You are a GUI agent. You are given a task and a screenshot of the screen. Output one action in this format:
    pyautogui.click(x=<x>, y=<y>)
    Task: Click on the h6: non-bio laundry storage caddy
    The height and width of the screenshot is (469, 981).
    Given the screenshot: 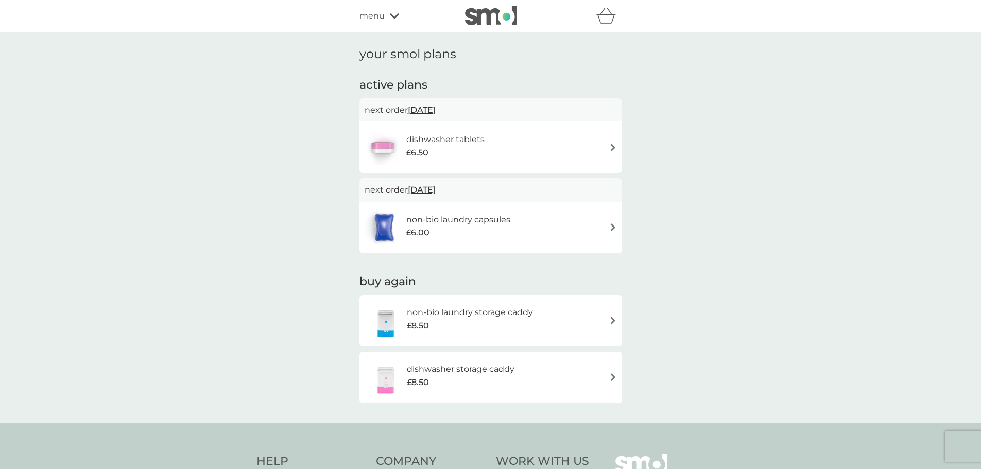 What is the action you would take?
    pyautogui.click(x=470, y=313)
    